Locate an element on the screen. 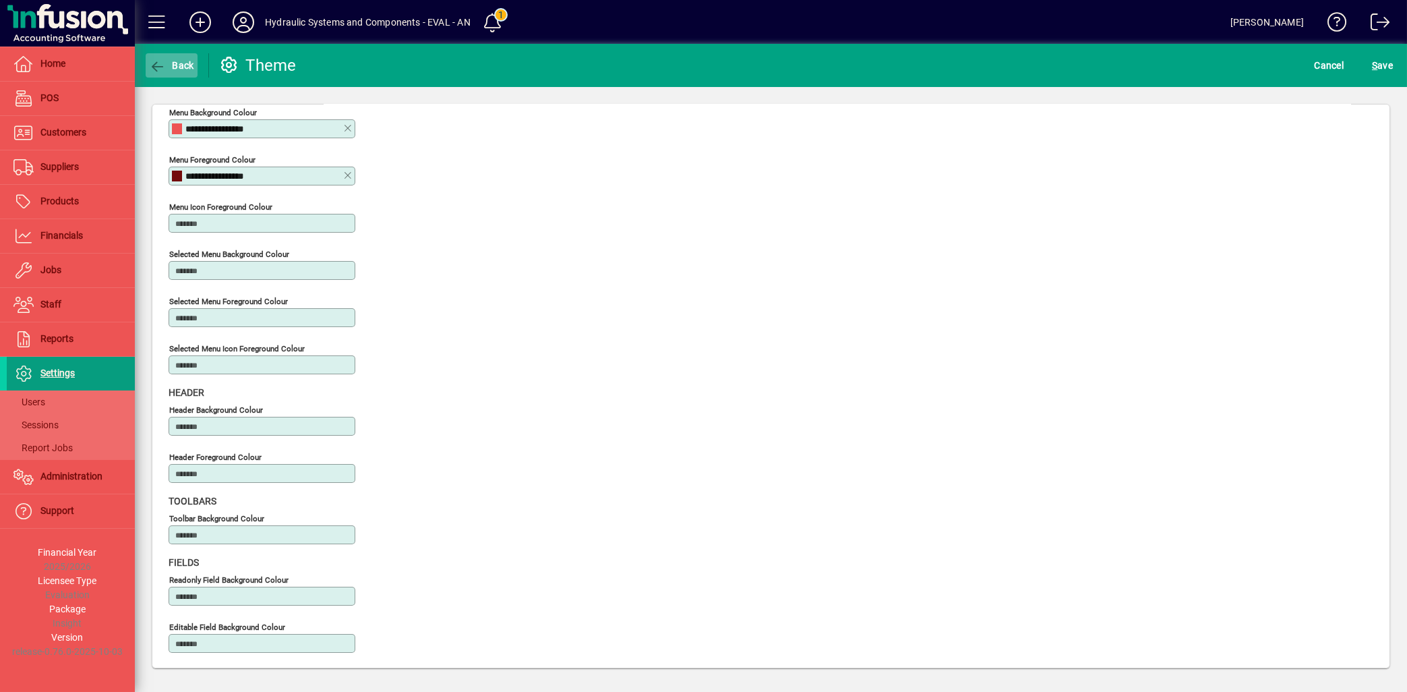 The width and height of the screenshot is (1407, 692). a: Staff is located at coordinates (71, 305).